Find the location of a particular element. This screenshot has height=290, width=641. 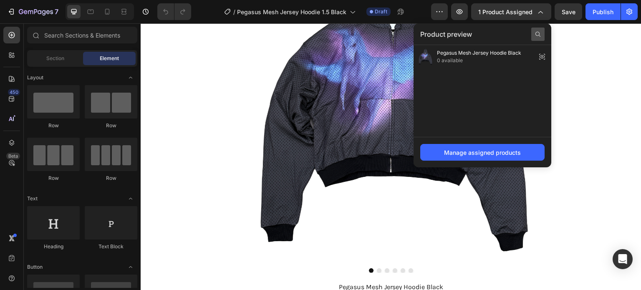

span: Button is located at coordinates (35, 267).